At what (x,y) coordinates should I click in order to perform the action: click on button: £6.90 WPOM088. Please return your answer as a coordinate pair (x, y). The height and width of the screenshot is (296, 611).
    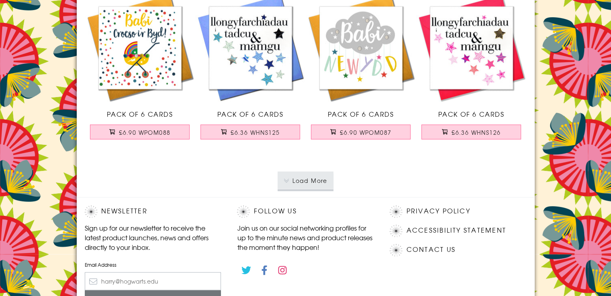
    Looking at the image, I should click on (140, 132).